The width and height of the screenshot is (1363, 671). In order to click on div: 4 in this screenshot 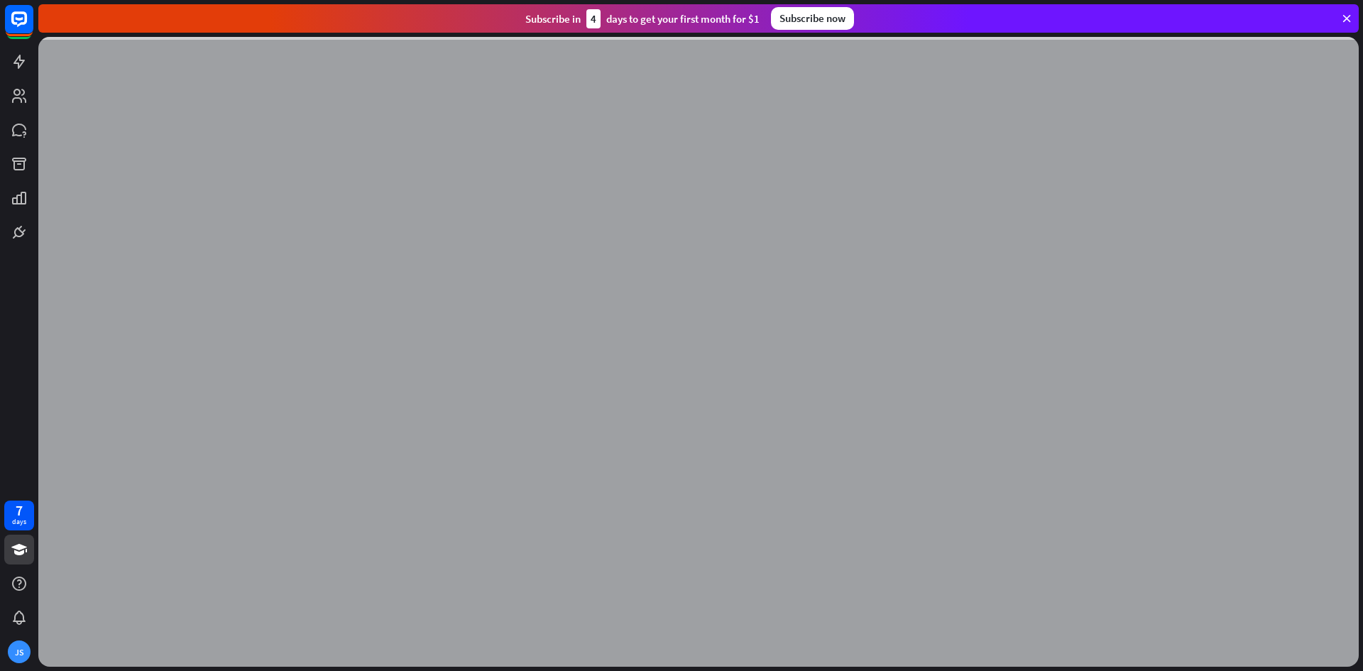, I will do `click(593, 18)`.